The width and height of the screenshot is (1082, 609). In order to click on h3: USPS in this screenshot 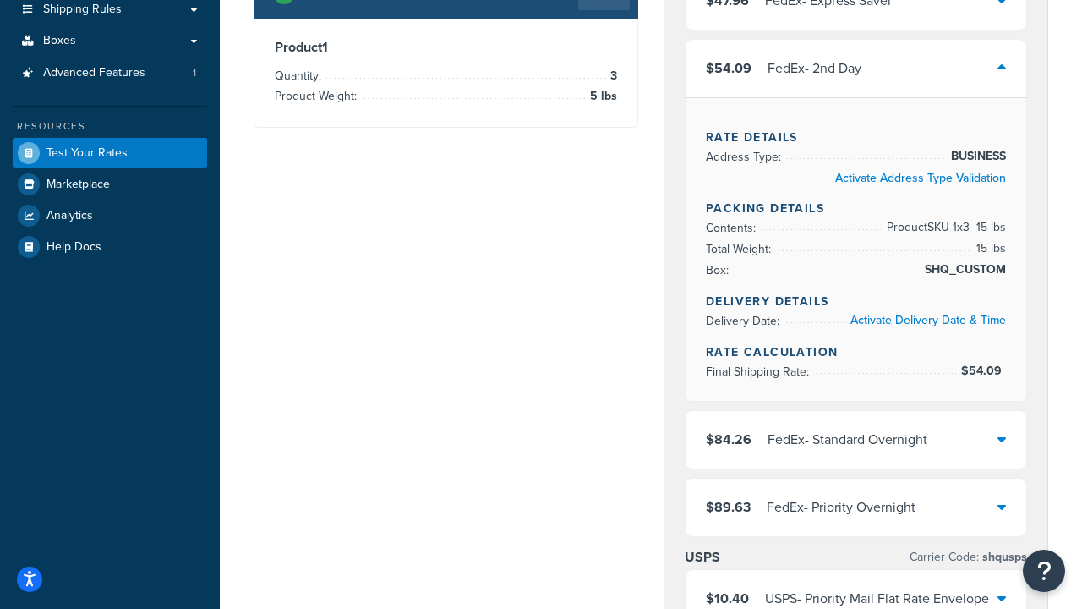, I will do `click(703, 557)`.